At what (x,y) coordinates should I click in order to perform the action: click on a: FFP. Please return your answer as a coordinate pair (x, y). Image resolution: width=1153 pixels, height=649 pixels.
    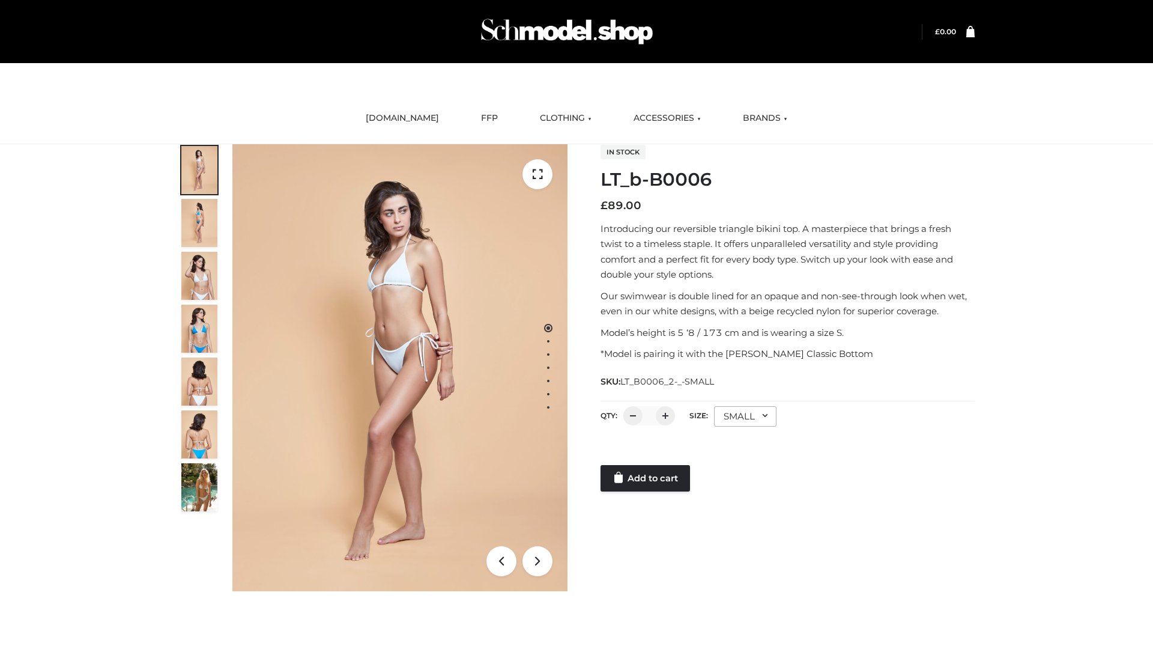
    Looking at the image, I should click on (490, 118).